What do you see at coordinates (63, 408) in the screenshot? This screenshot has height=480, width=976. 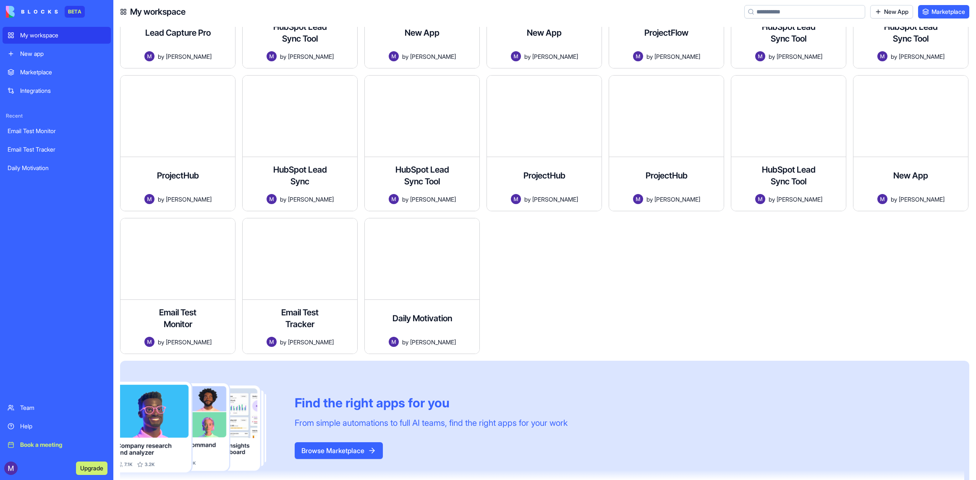 I see `div: Team` at bounding box center [63, 408].